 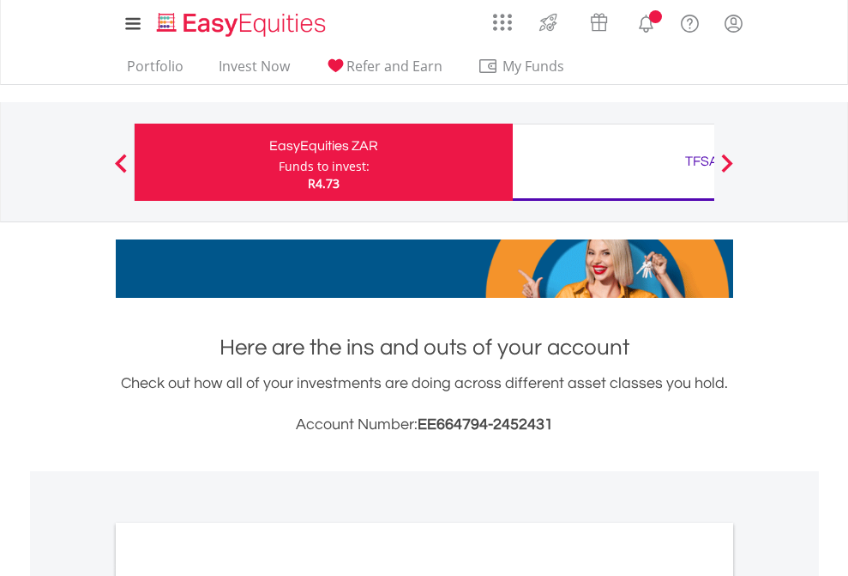 What do you see at coordinates (534, 66) in the screenshot?
I see `span: My Funds` at bounding box center [534, 66].